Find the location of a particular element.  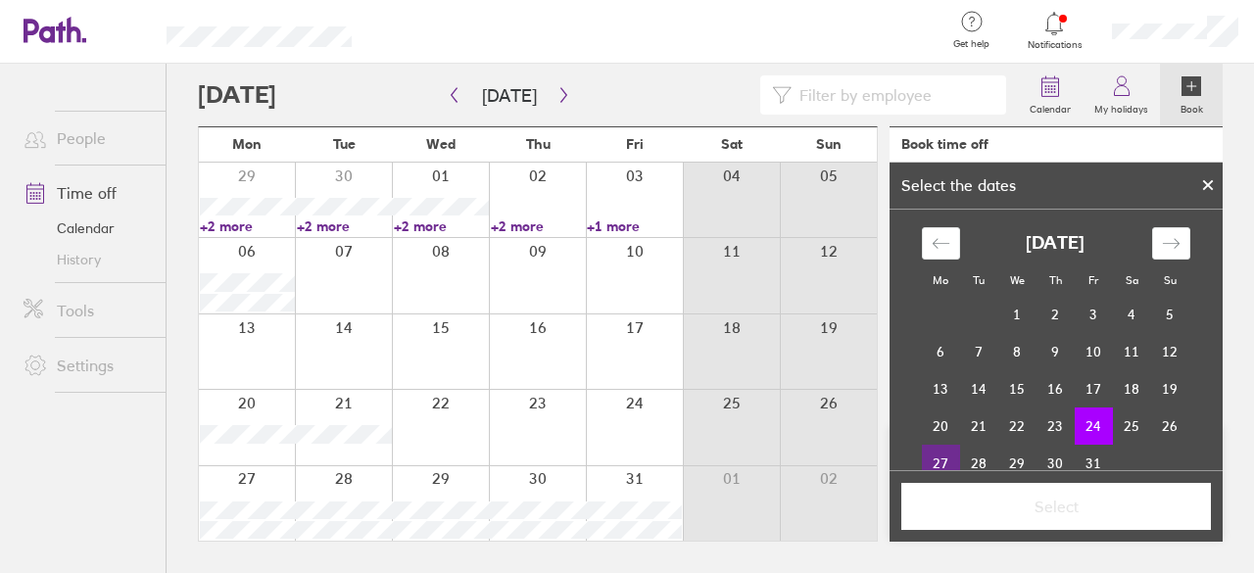

span: Sun is located at coordinates (829, 144).